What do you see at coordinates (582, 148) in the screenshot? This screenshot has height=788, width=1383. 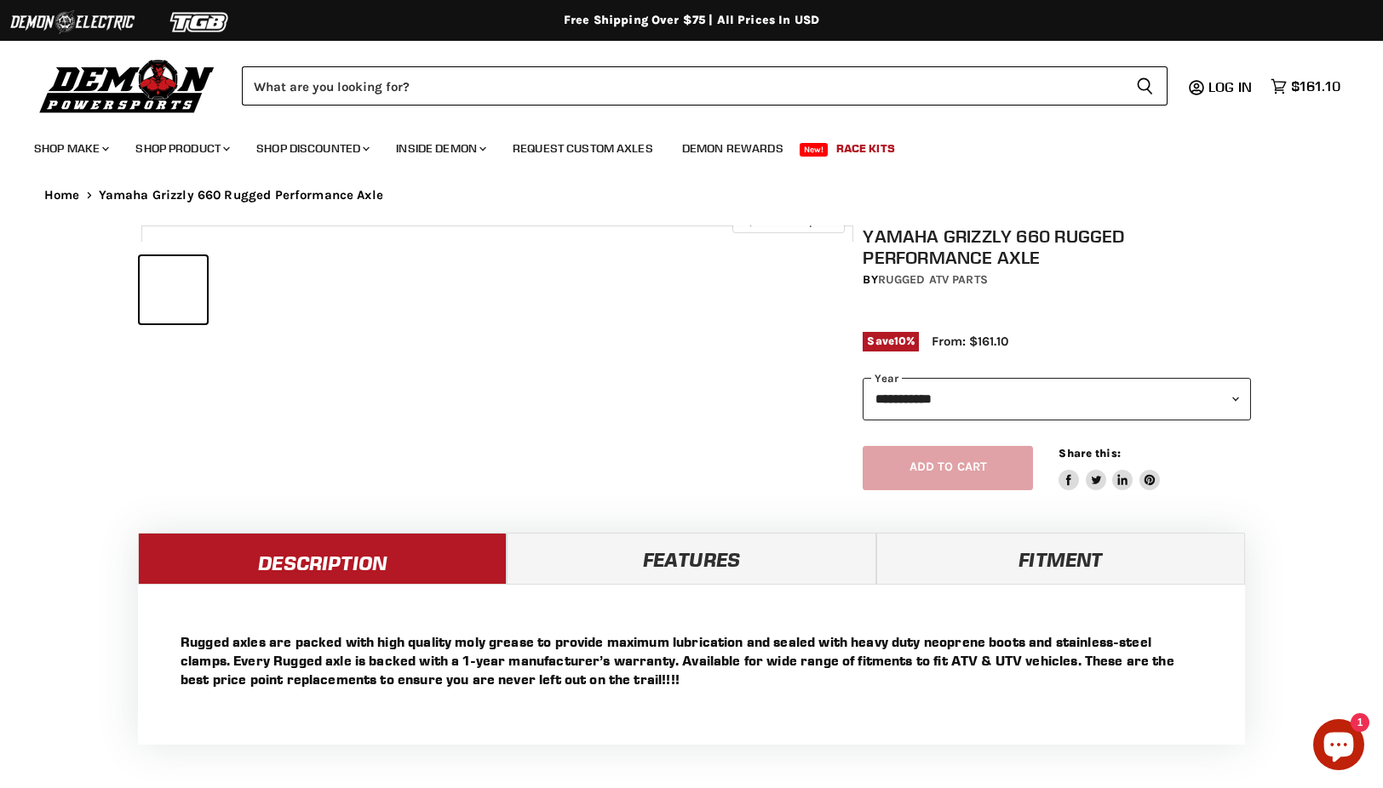 I see `a: Request Custom Axles` at bounding box center [582, 148].